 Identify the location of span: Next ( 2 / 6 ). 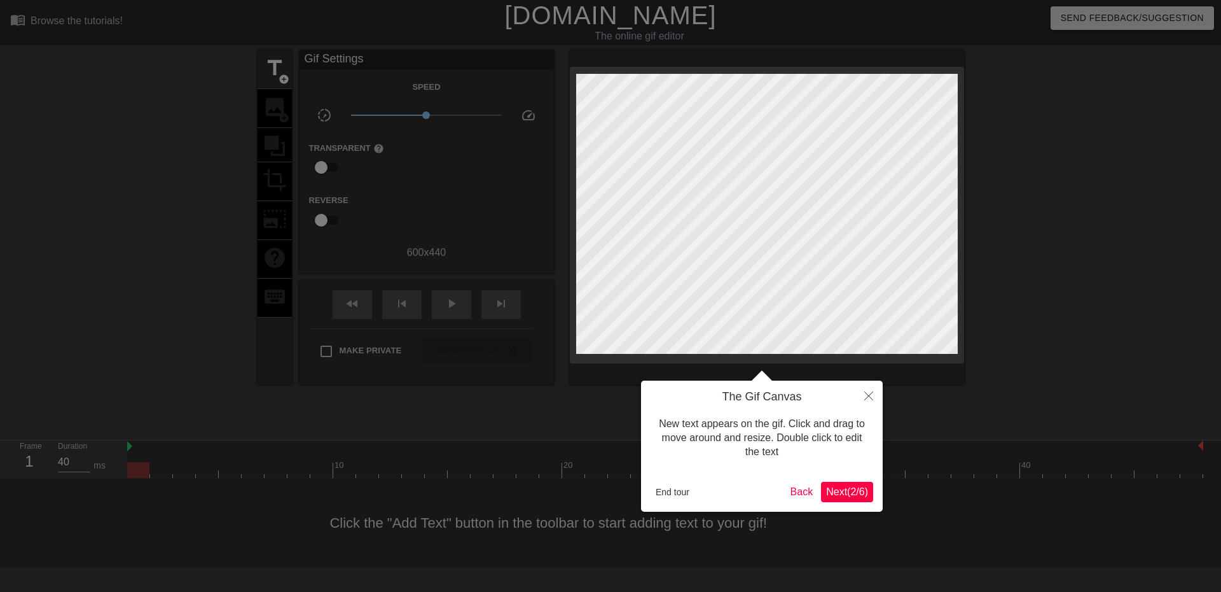
(847, 491).